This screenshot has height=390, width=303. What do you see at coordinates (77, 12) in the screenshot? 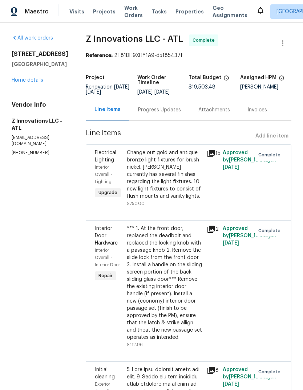
I see `span: Visits` at bounding box center [77, 12].